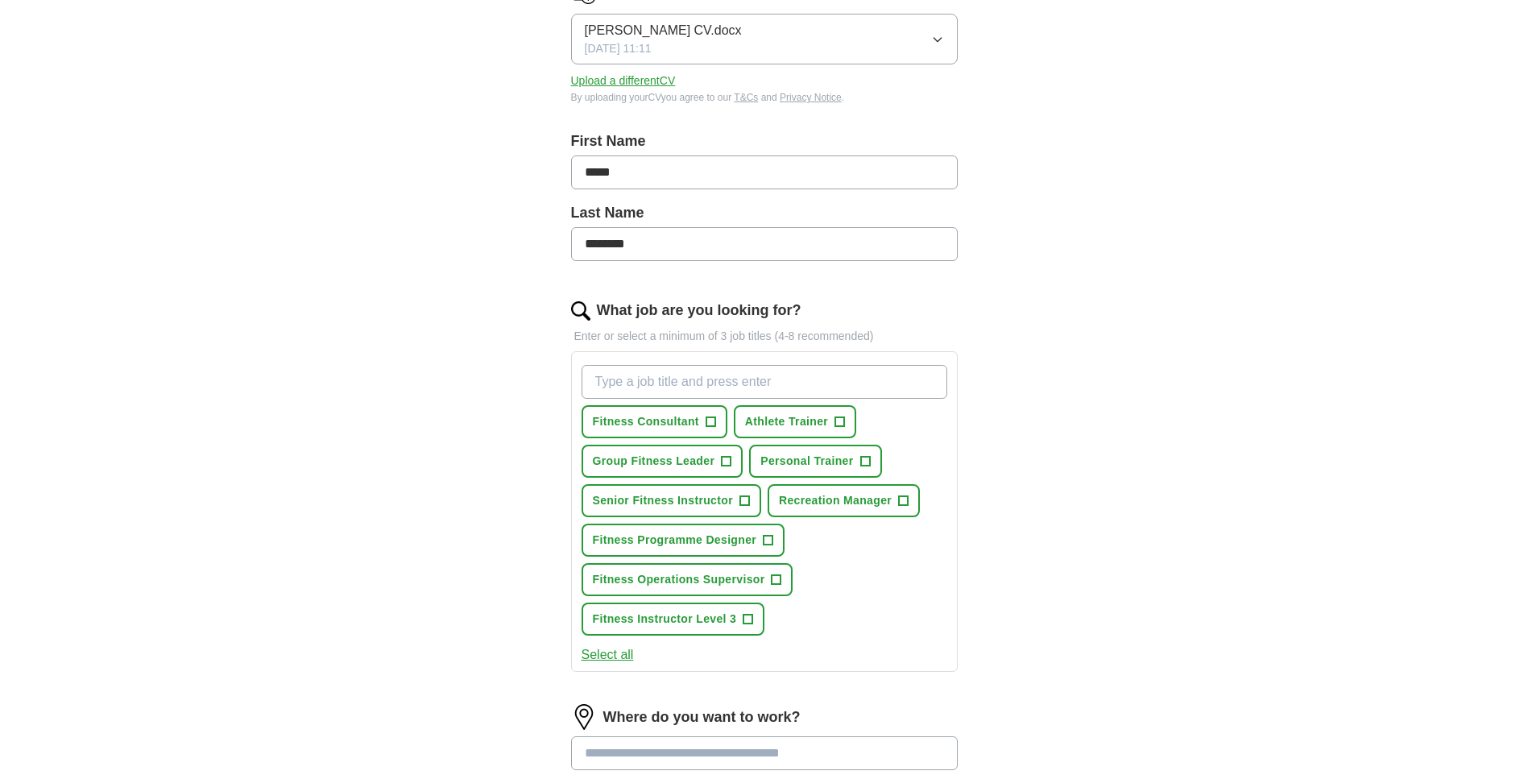  I want to click on button: Group Fitness Leader, so click(662, 461).